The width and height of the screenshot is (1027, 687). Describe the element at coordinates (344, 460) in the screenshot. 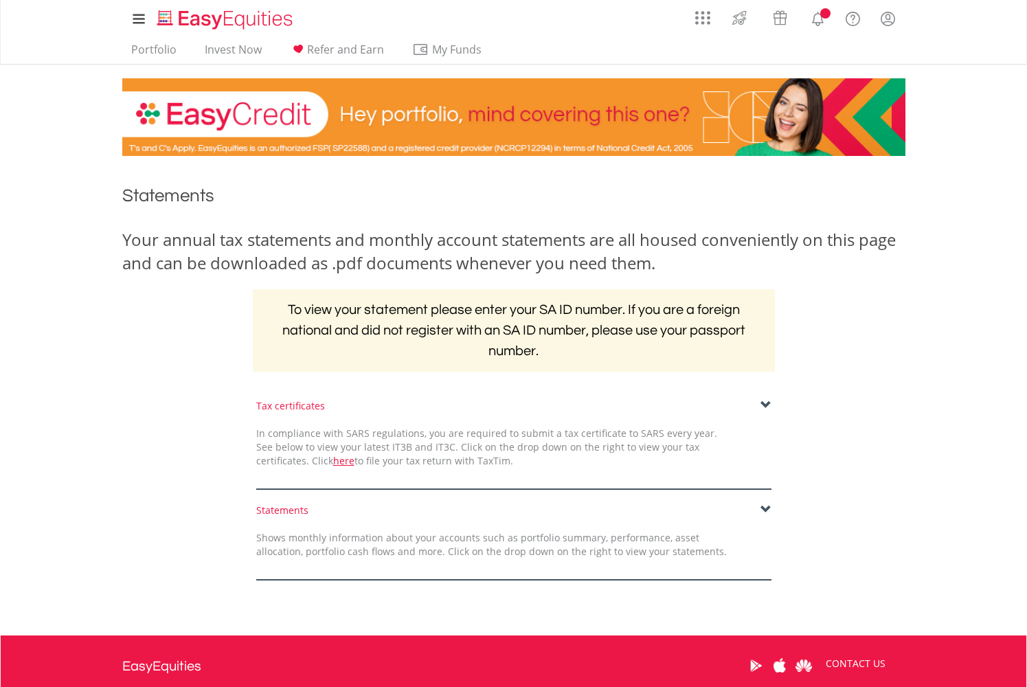

I see `a: here` at that location.